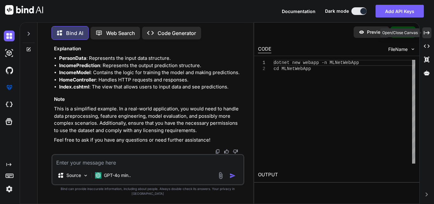 The image size is (434, 204). What do you see at coordinates (148, 191) in the screenshot?
I see `p: Bind can provide inaccurate information, including about people. Always double-check its answers....` at bounding box center [148, 191].